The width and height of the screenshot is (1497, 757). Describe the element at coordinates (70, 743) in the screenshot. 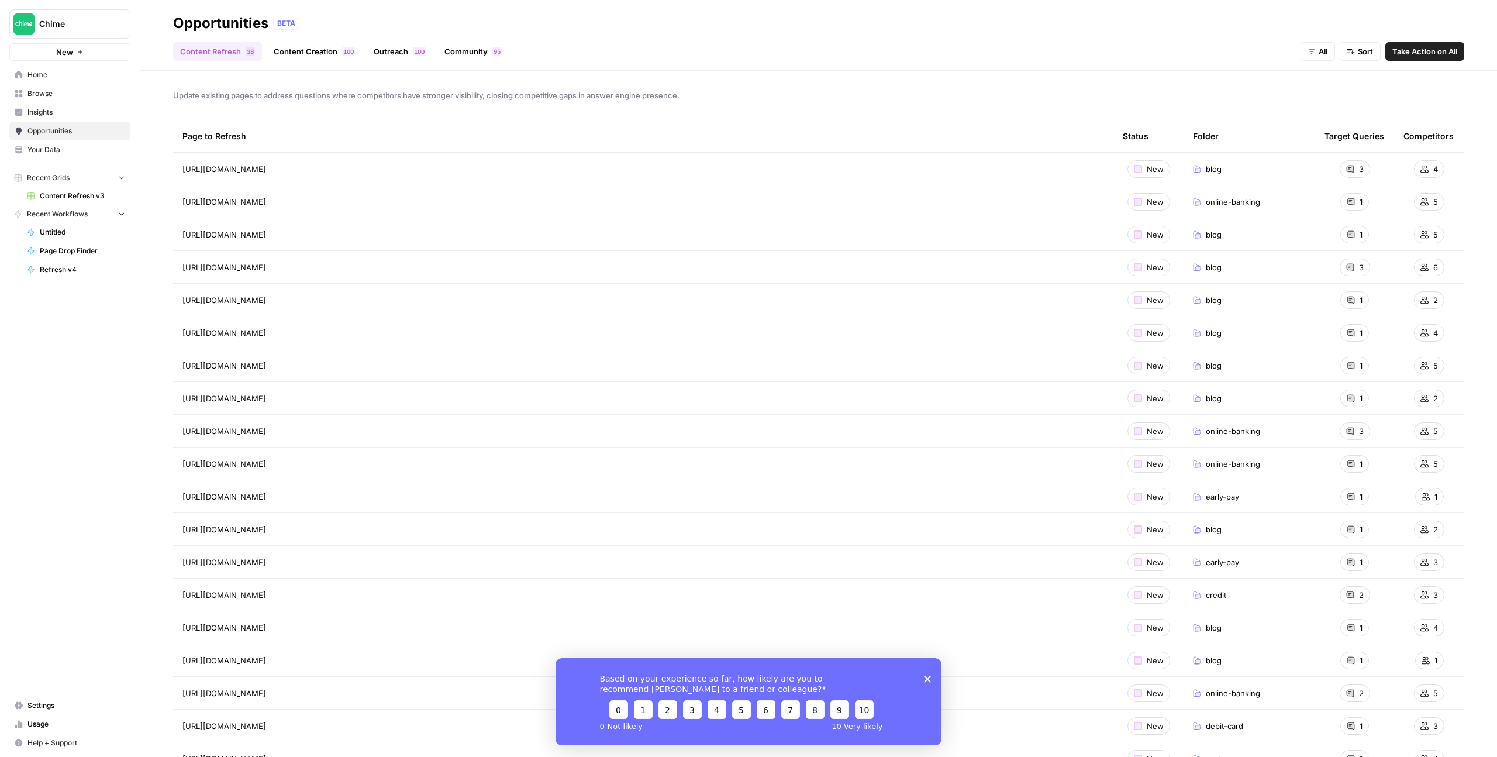

I see `button: Help + Support` at that location.